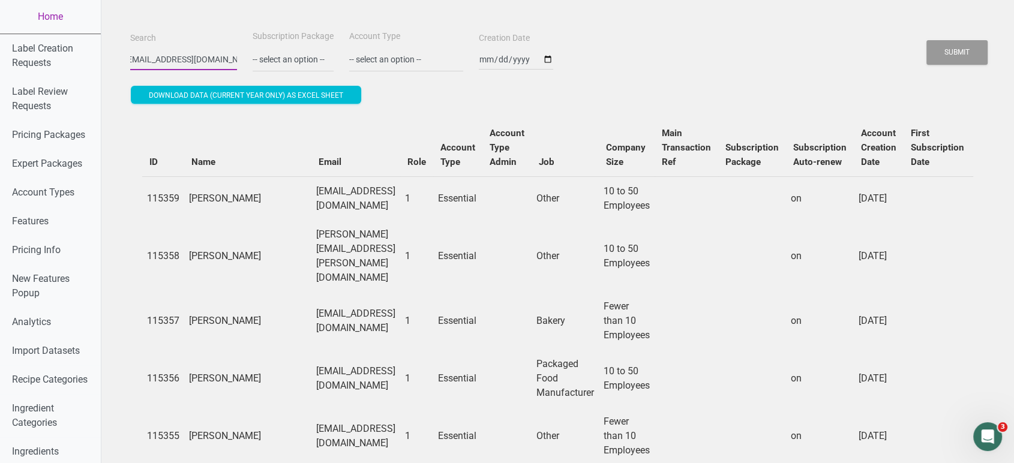  What do you see at coordinates (686, 148) in the screenshot?
I see `b: Main Transaction Ref` at bounding box center [686, 148].